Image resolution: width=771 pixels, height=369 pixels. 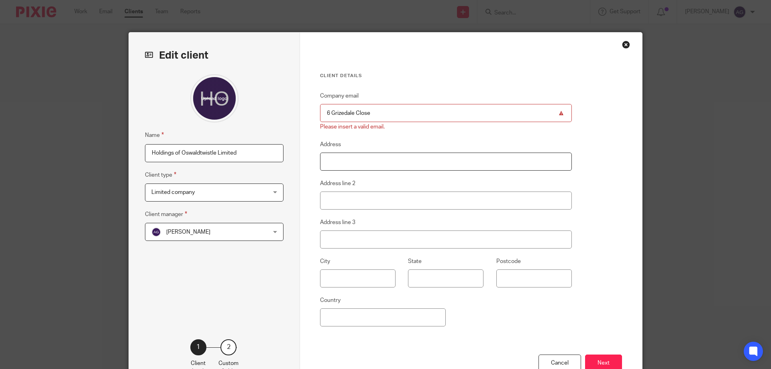 I want to click on label: State, so click(x=415, y=262).